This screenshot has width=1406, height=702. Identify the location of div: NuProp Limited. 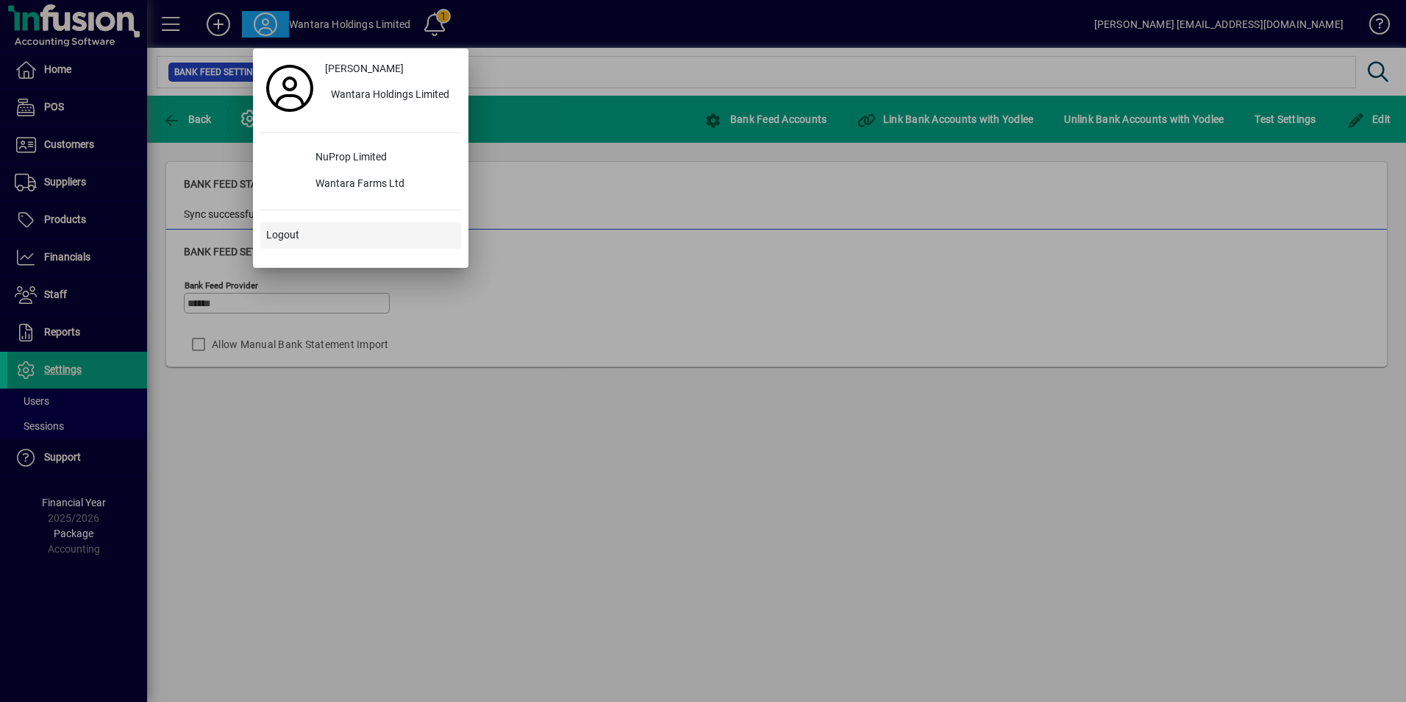
(382, 158).